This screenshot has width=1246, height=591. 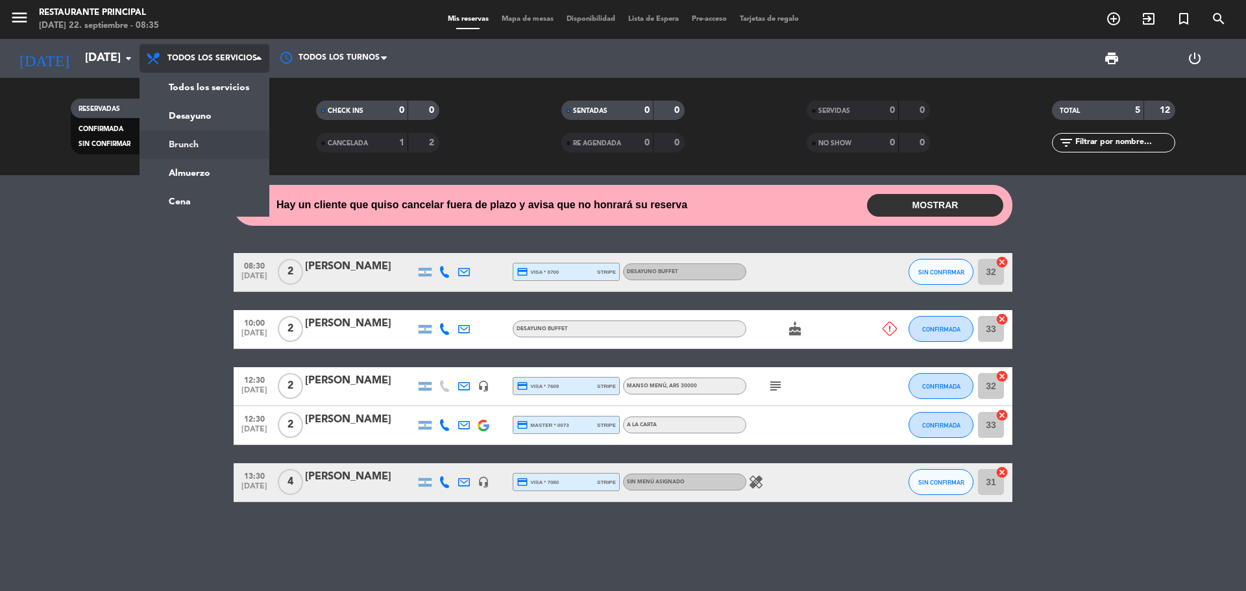 I want to click on span: Disponibilidad, so click(x=590, y=19).